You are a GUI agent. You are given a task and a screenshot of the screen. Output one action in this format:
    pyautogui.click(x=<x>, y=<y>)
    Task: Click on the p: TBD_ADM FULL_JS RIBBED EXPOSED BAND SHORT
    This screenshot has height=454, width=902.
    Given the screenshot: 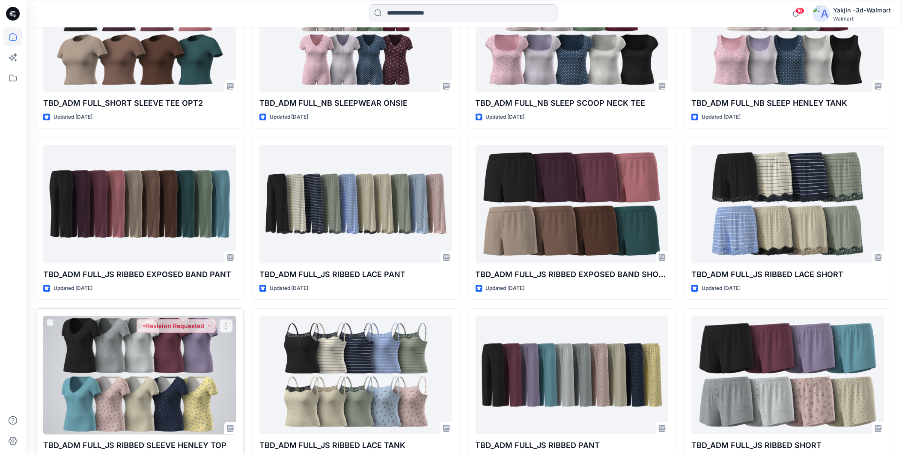 What is the action you would take?
    pyautogui.click(x=572, y=274)
    